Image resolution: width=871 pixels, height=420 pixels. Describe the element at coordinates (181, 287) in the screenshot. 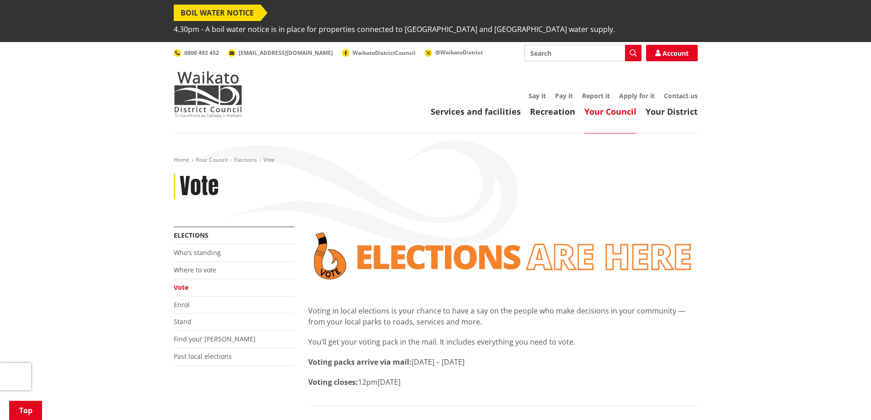

I see `a: Vote` at that location.